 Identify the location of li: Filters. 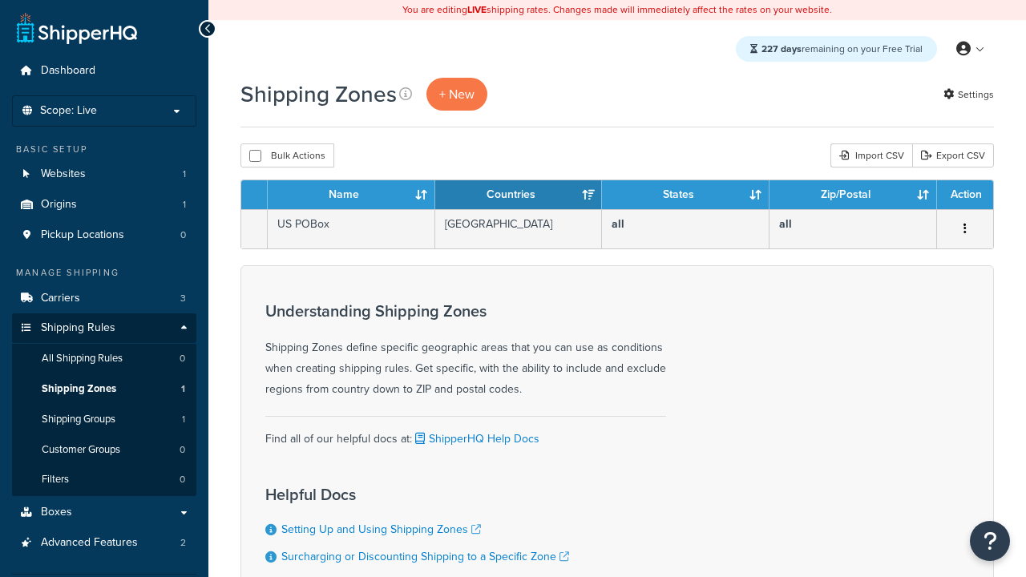
(104, 479).